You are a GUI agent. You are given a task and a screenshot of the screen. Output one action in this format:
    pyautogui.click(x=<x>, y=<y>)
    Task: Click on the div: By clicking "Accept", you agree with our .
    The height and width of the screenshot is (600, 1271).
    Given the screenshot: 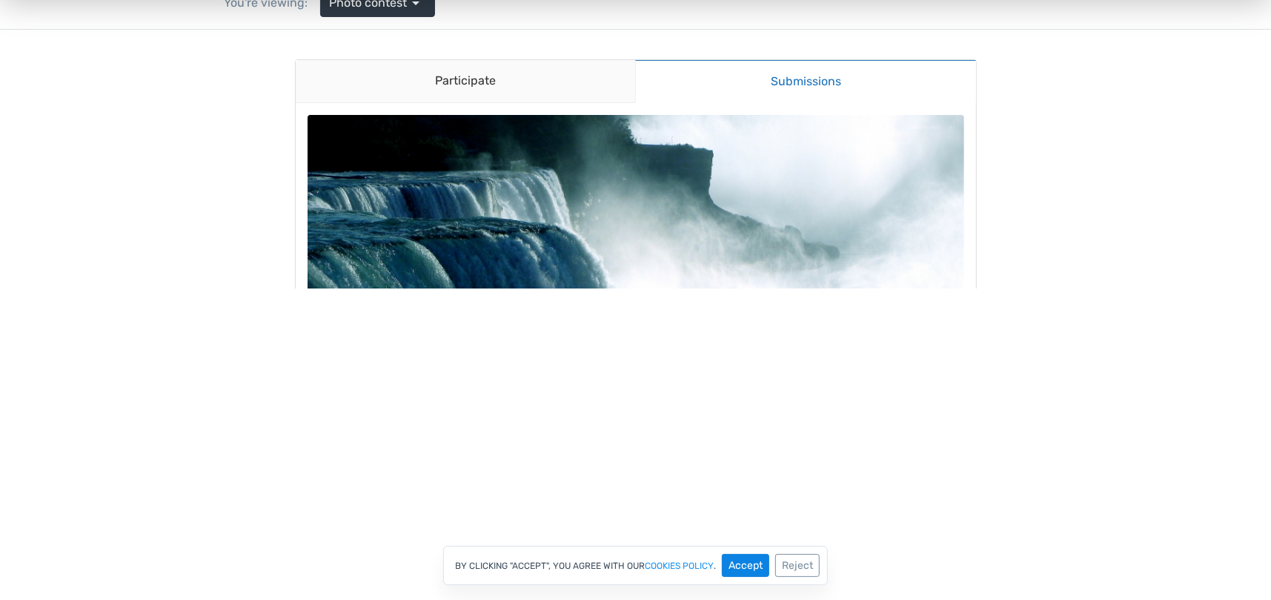 What is the action you would take?
    pyautogui.click(x=635, y=565)
    